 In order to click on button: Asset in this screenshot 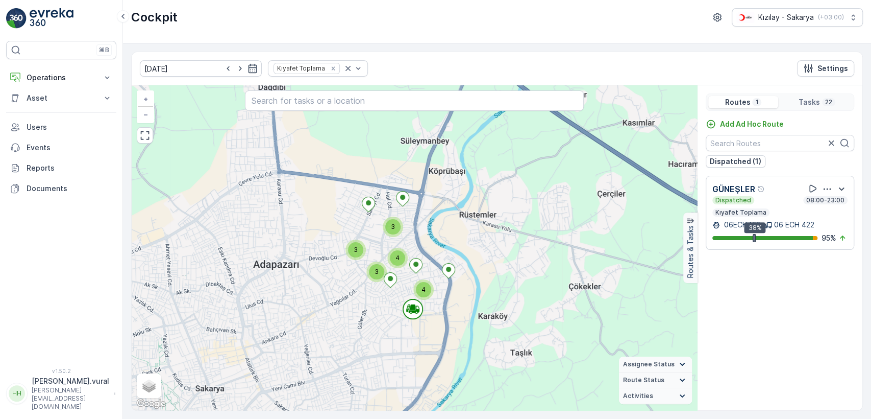, I will do `click(61, 98)`.